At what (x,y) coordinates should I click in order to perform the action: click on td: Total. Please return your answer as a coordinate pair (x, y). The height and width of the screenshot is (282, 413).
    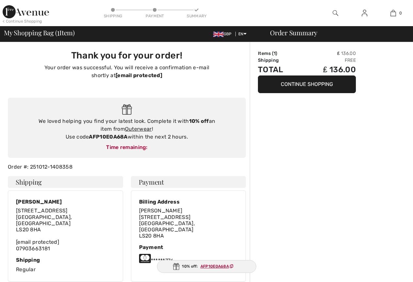
    Looking at the image, I should click on (279, 69).